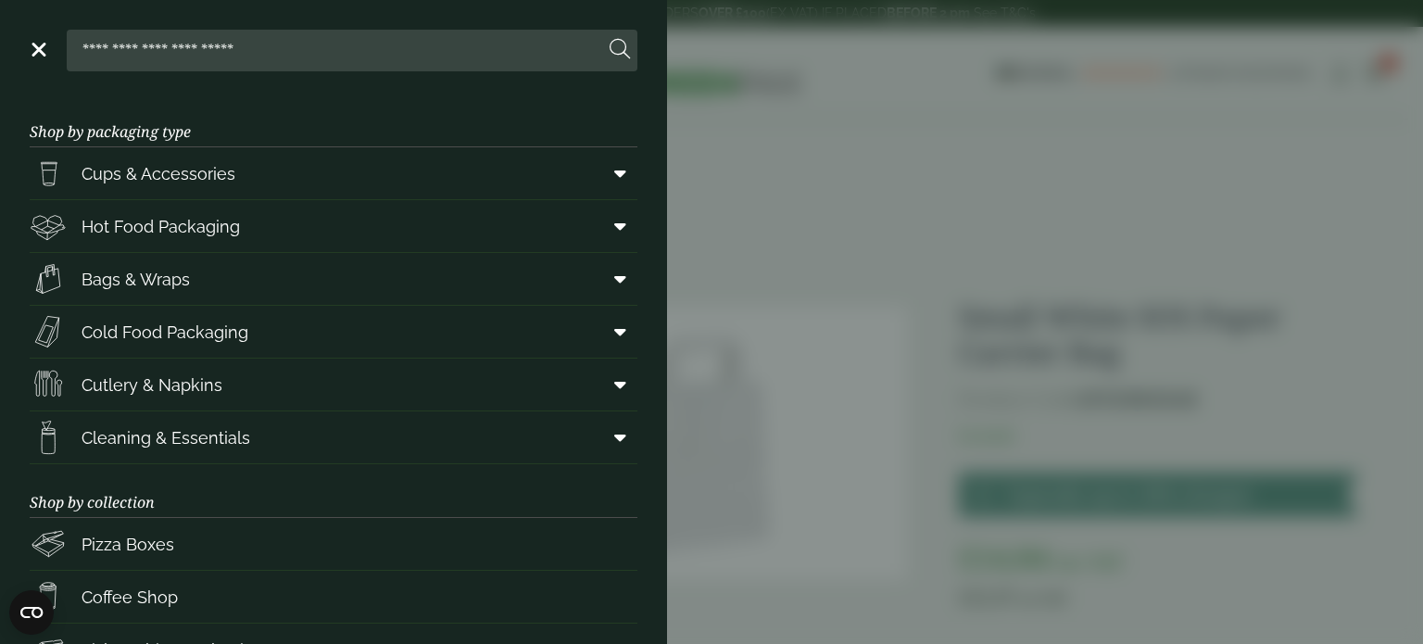  Describe the element at coordinates (333, 596) in the screenshot. I see `a: Coffee Shop` at that location.